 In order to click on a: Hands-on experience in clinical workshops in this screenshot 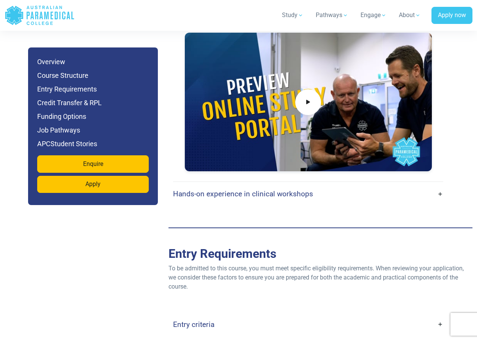, I will do `click(308, 193)`.